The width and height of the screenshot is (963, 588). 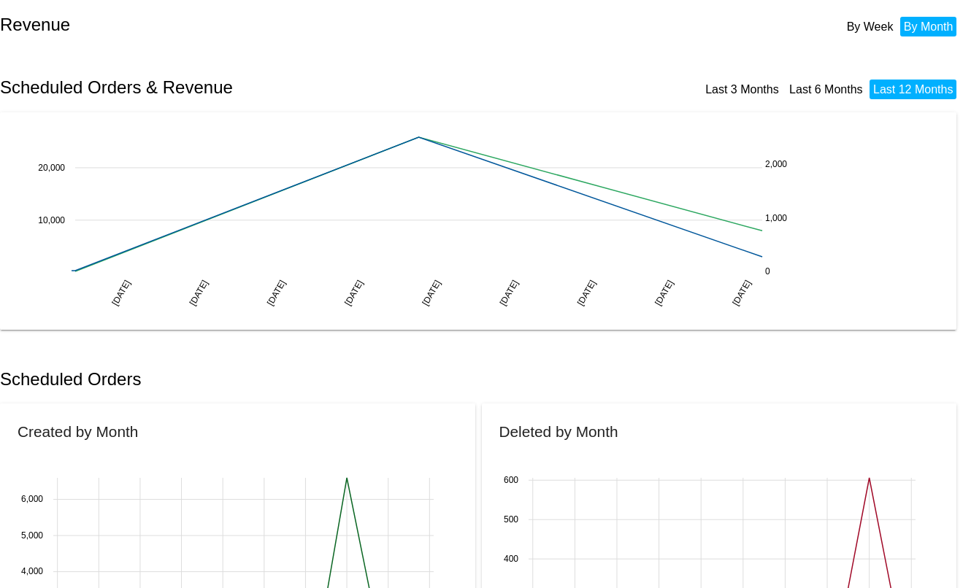 What do you see at coordinates (742, 89) in the screenshot?
I see `a: Last 3 Months` at bounding box center [742, 89].